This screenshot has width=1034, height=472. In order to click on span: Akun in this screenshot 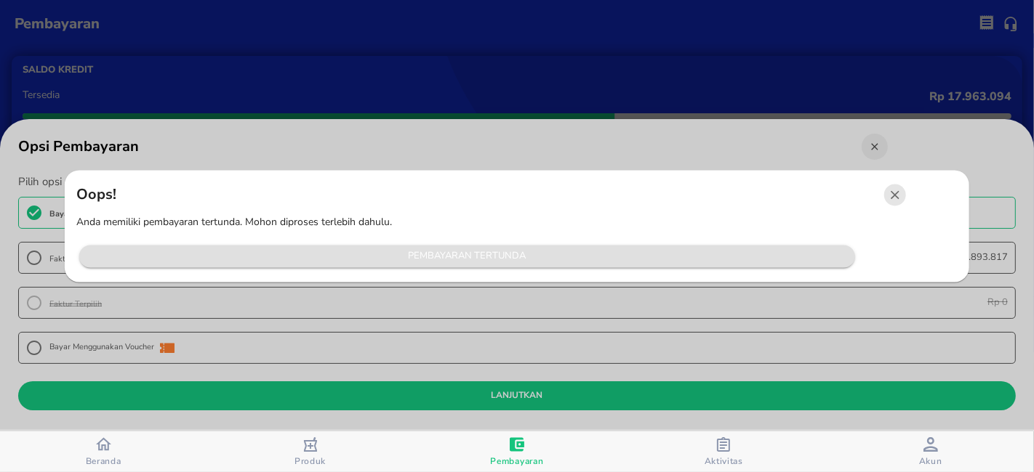, I will do `click(930, 462)`.